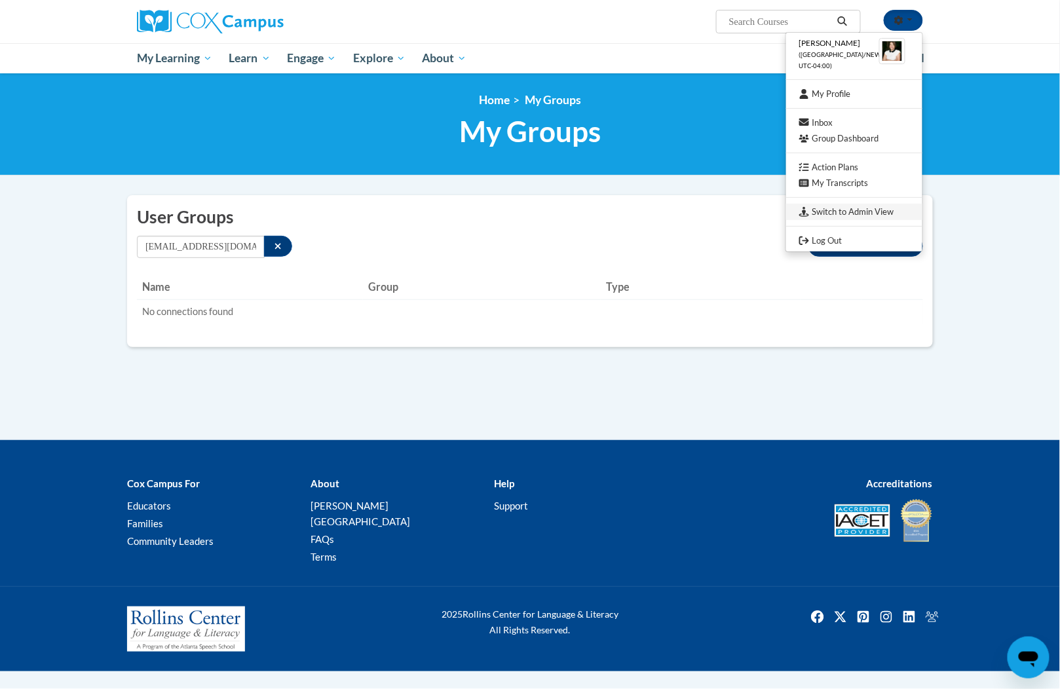  Describe the element at coordinates (511, 506) in the screenshot. I see `a: Support` at that location.